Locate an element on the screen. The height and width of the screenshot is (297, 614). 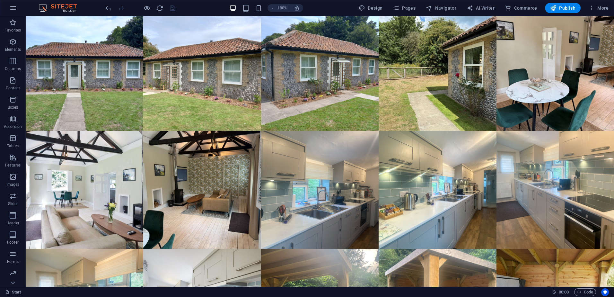
p: Elements is located at coordinates (13, 49).